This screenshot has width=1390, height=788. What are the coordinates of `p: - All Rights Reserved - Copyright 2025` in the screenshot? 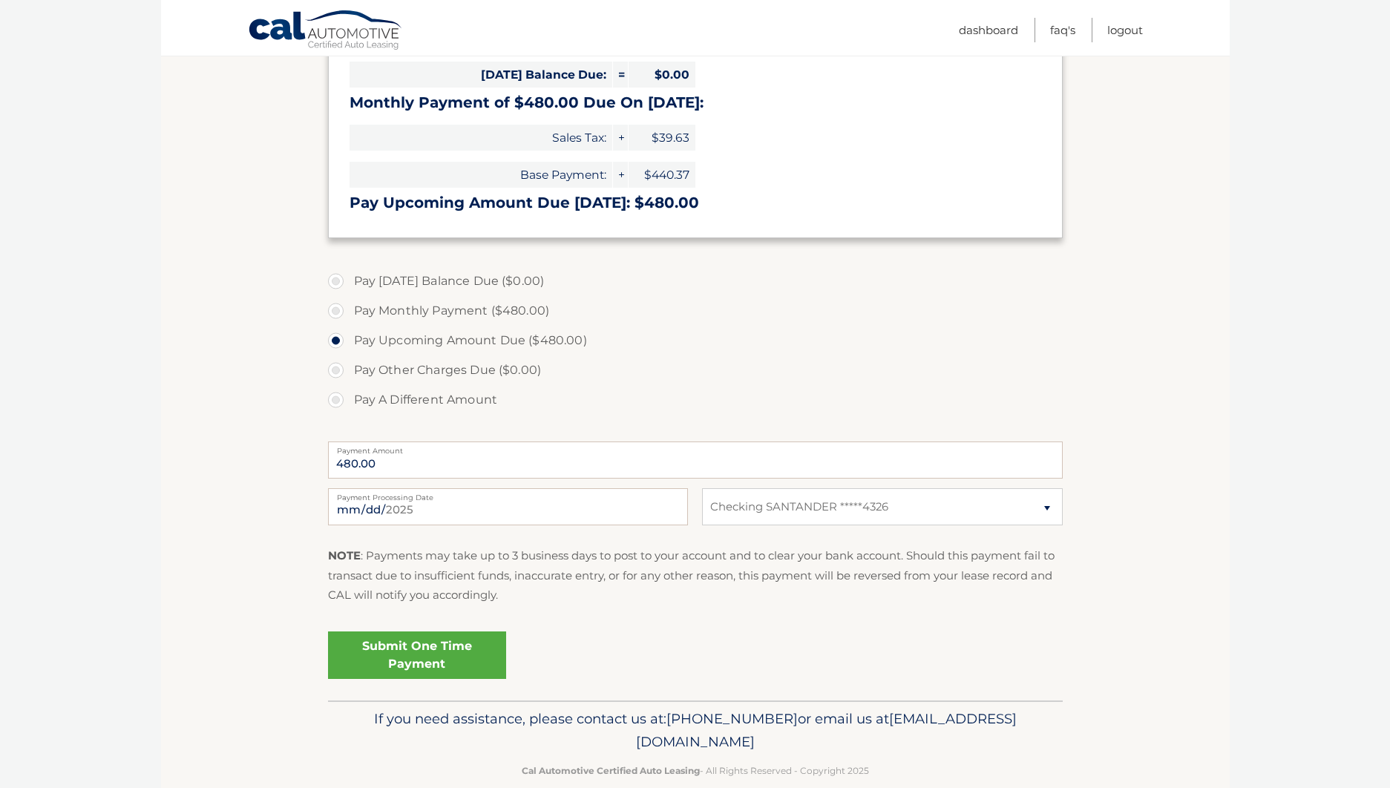 It's located at (696, 771).